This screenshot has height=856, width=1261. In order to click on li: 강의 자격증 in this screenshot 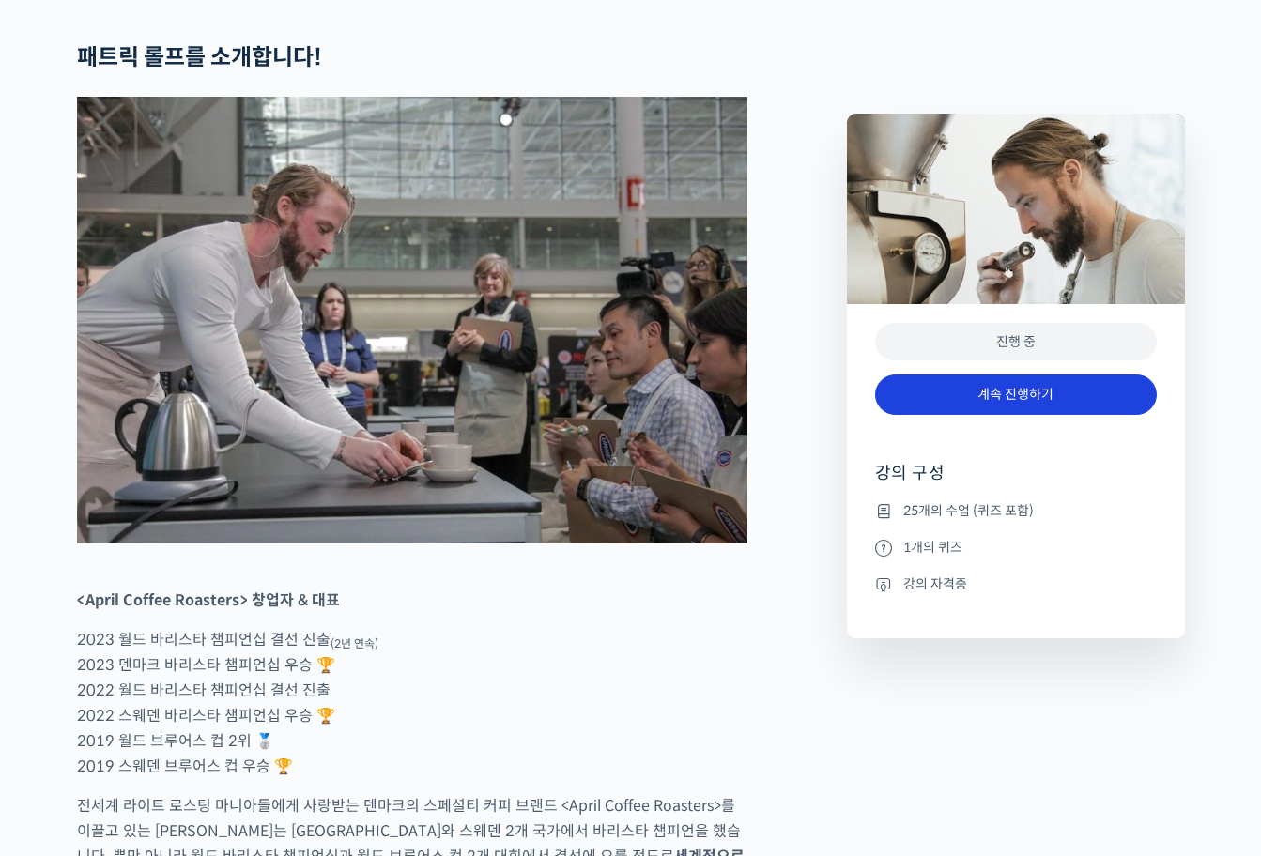, I will do `click(1016, 584)`.